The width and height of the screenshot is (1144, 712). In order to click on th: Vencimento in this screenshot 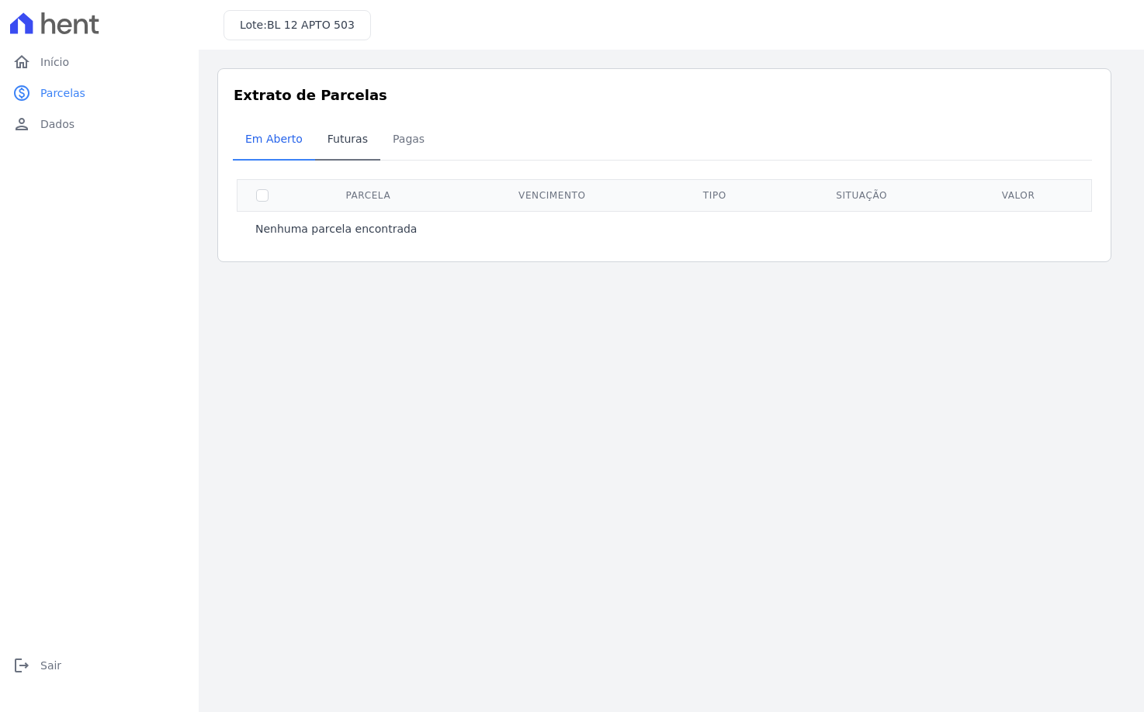, I will do `click(552, 195)`.